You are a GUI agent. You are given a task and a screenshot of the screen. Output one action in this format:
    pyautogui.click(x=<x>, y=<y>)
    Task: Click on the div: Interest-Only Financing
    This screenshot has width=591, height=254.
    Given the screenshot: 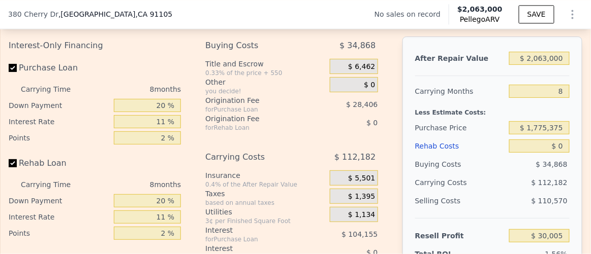 What is the action you would take?
    pyautogui.click(x=94, y=46)
    